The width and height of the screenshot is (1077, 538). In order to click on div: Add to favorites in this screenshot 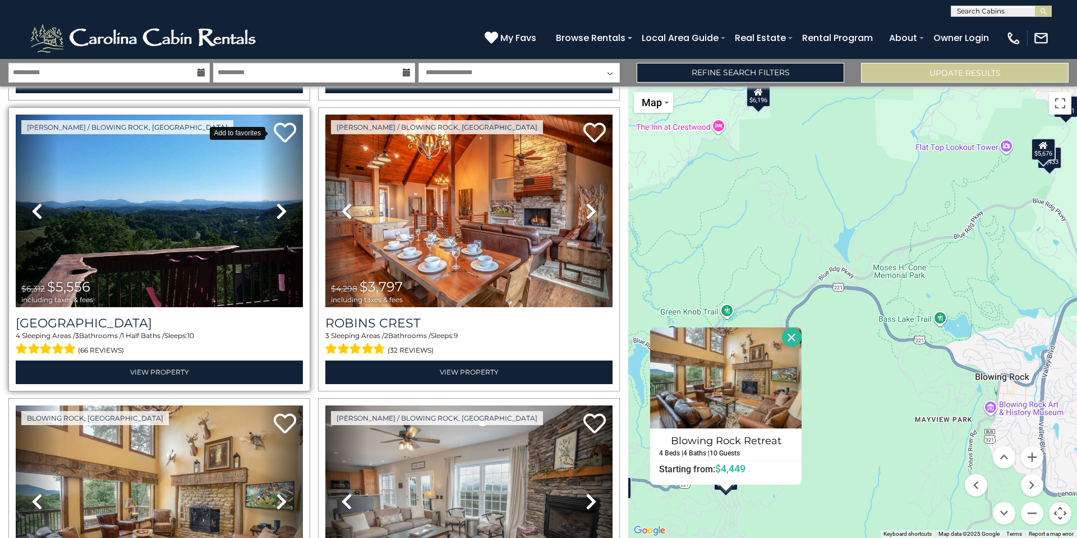, I will do `click(237, 133)`.